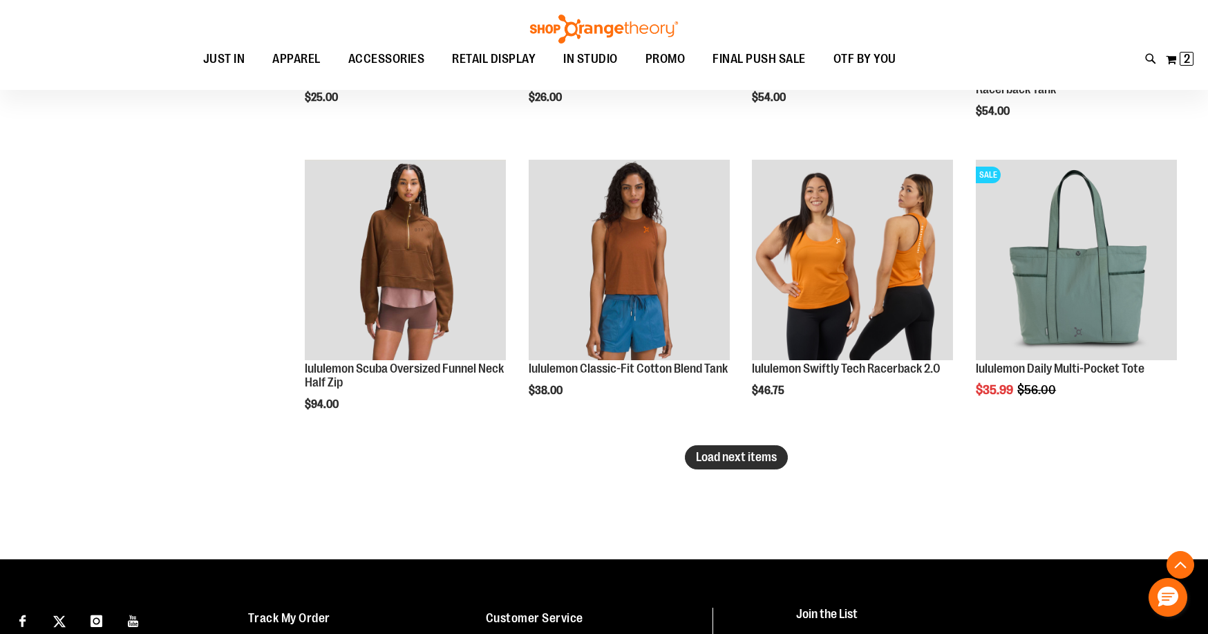 The width and height of the screenshot is (1208, 634). I want to click on a: APPAREL, so click(296, 59).